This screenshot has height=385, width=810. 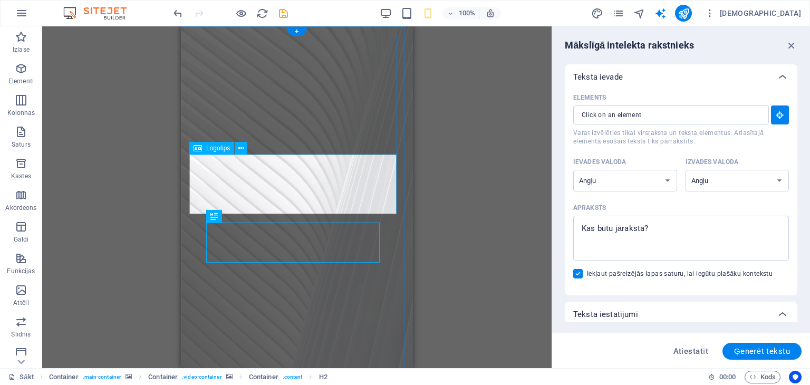 What do you see at coordinates (639, 13) in the screenshot?
I see `button: navigators` at bounding box center [639, 13].